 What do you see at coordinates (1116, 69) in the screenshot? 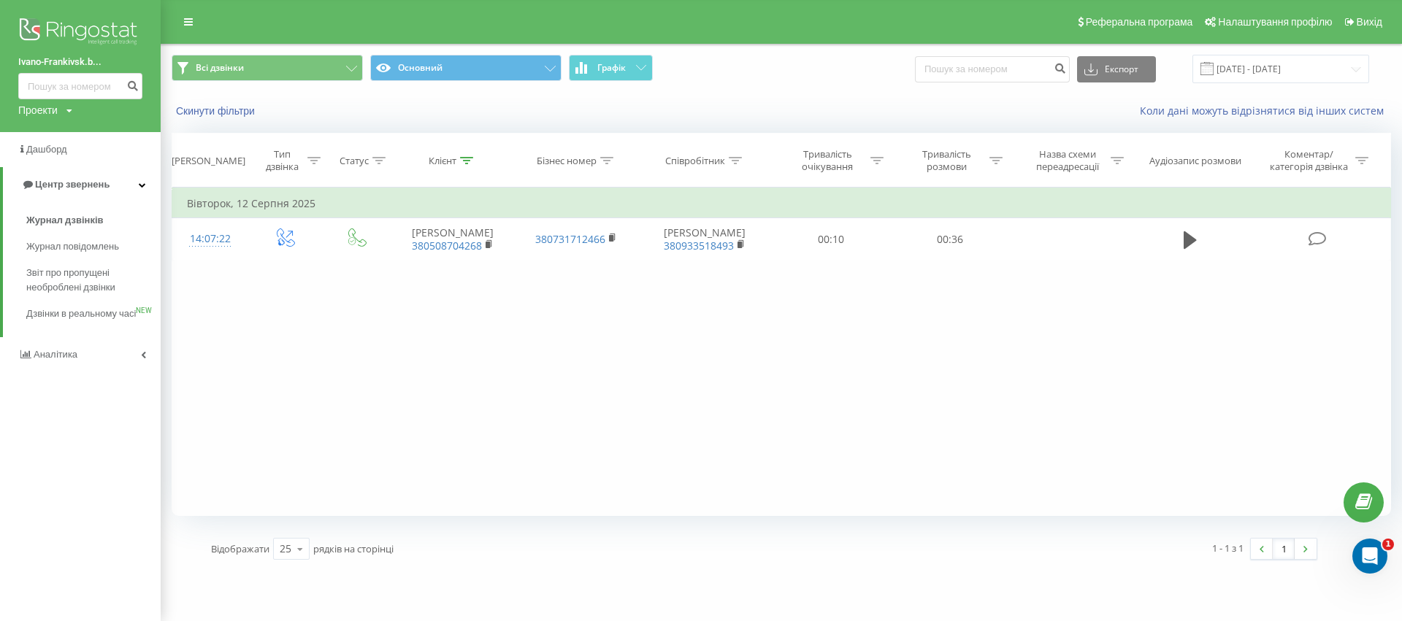
I see `button: Експорт` at bounding box center [1116, 69].